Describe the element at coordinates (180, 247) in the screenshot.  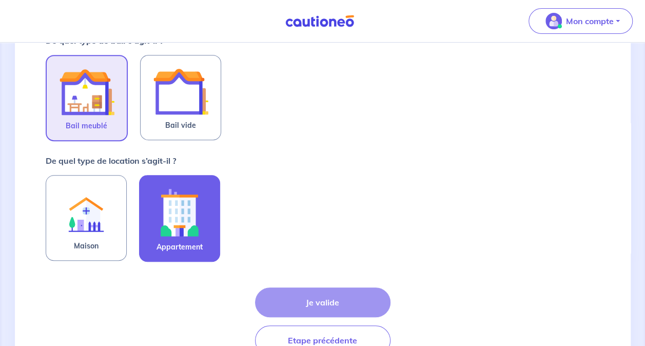
I see `span: Appartement` at that location.